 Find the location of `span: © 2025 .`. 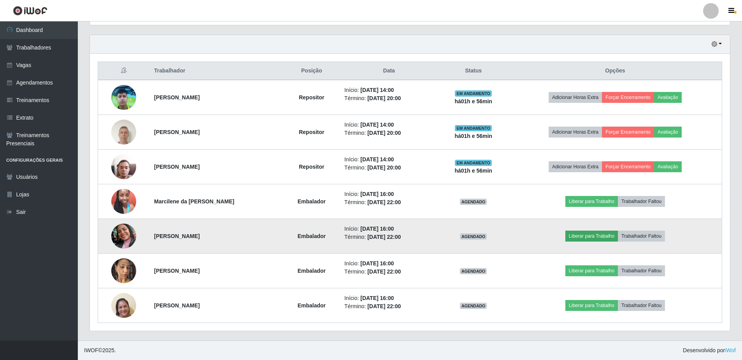

span: © 2025 . is located at coordinates (100, 350).